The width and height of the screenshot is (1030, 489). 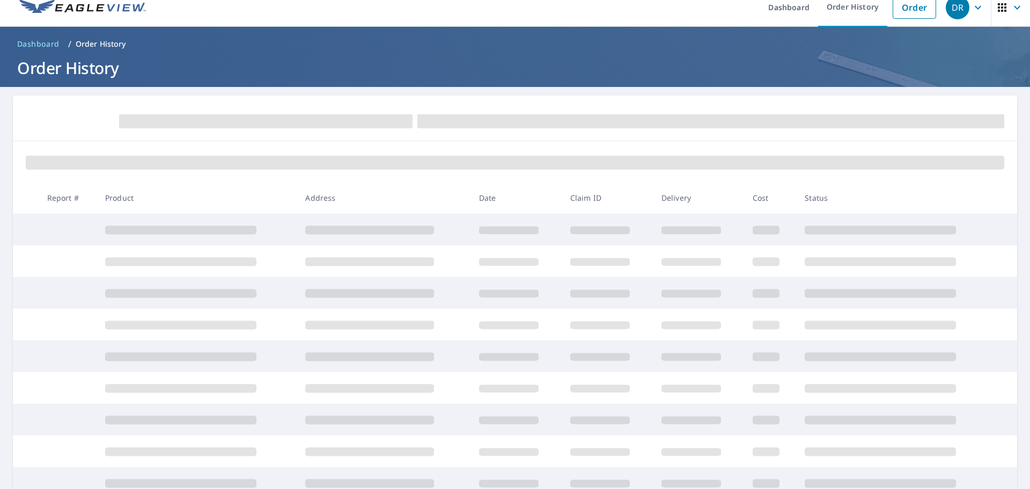 What do you see at coordinates (896, 197) in the screenshot?
I see `th: Status` at bounding box center [896, 197].